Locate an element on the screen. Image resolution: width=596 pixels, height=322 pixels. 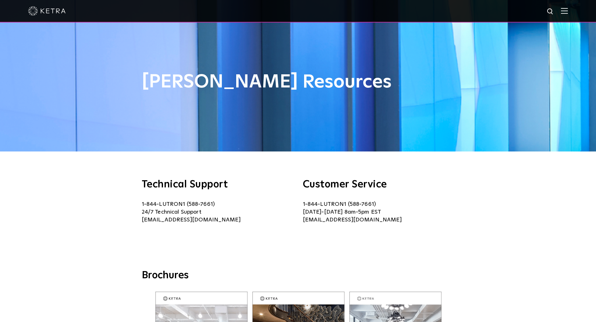
p: 1-844-LUTRON1 (588-7661) 24/7 Technical Support is located at coordinates (217, 212).